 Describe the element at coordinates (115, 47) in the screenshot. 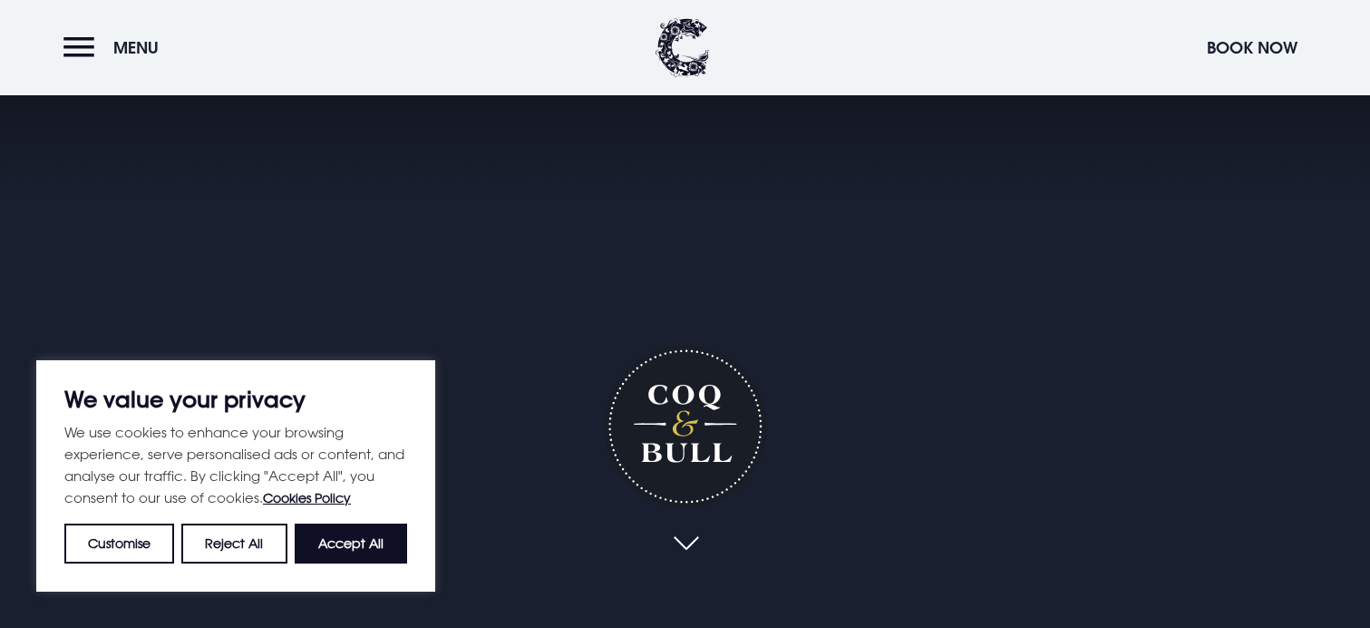

I see `button: Menu` at that location.